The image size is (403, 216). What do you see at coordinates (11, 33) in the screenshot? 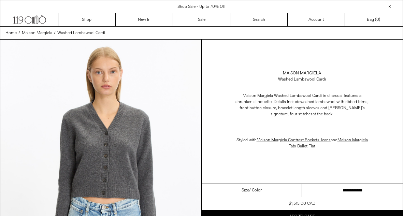
I see `span: Home` at bounding box center [11, 33].